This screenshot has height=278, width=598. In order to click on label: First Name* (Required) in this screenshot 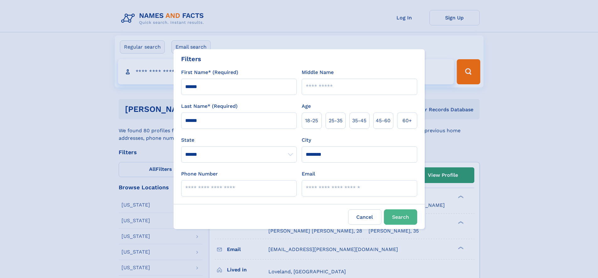, I will do `click(210, 72)`.